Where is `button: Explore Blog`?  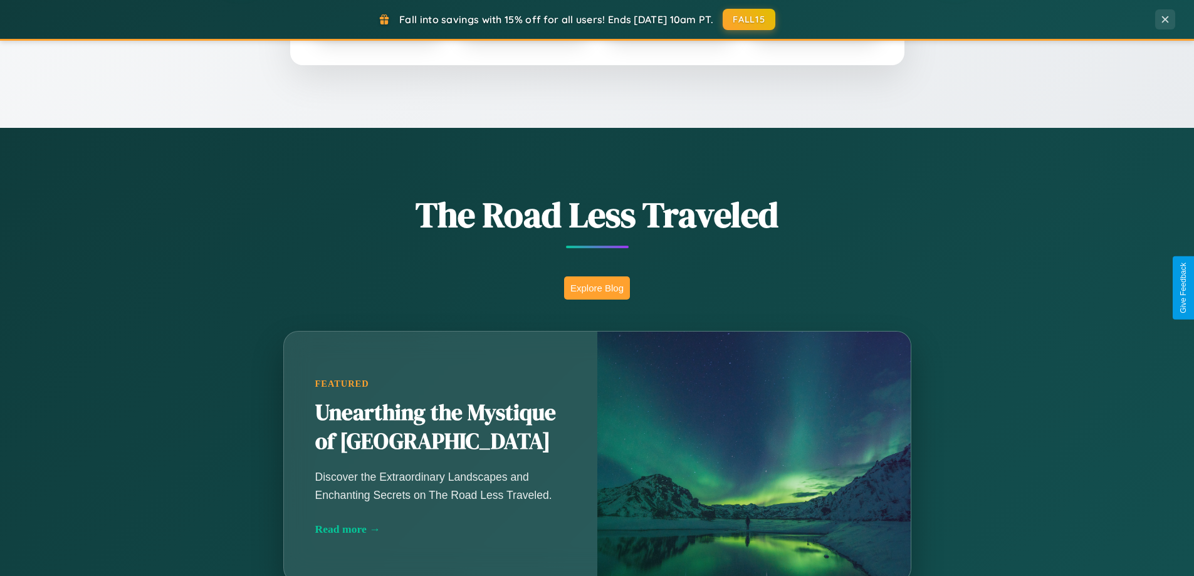 button: Explore Blog is located at coordinates (597, 288).